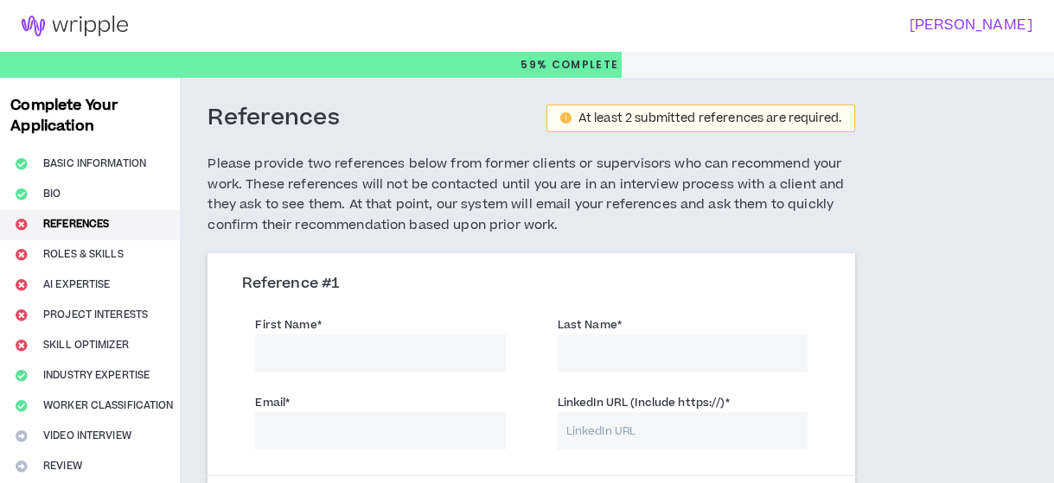  Describe the element at coordinates (569, 65) in the screenshot. I see `p: 59%` at that location.